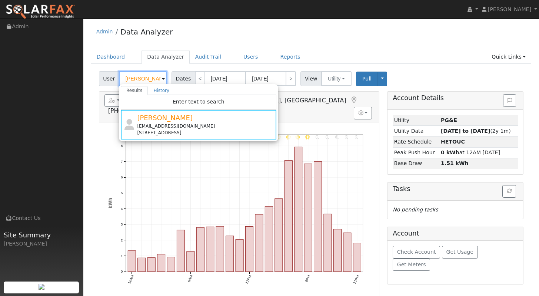 Image resolution: width=539 pixels, height=296 pixels. What do you see at coordinates (455, 98) in the screenshot?
I see `h5: Account Details` at bounding box center [455, 98].